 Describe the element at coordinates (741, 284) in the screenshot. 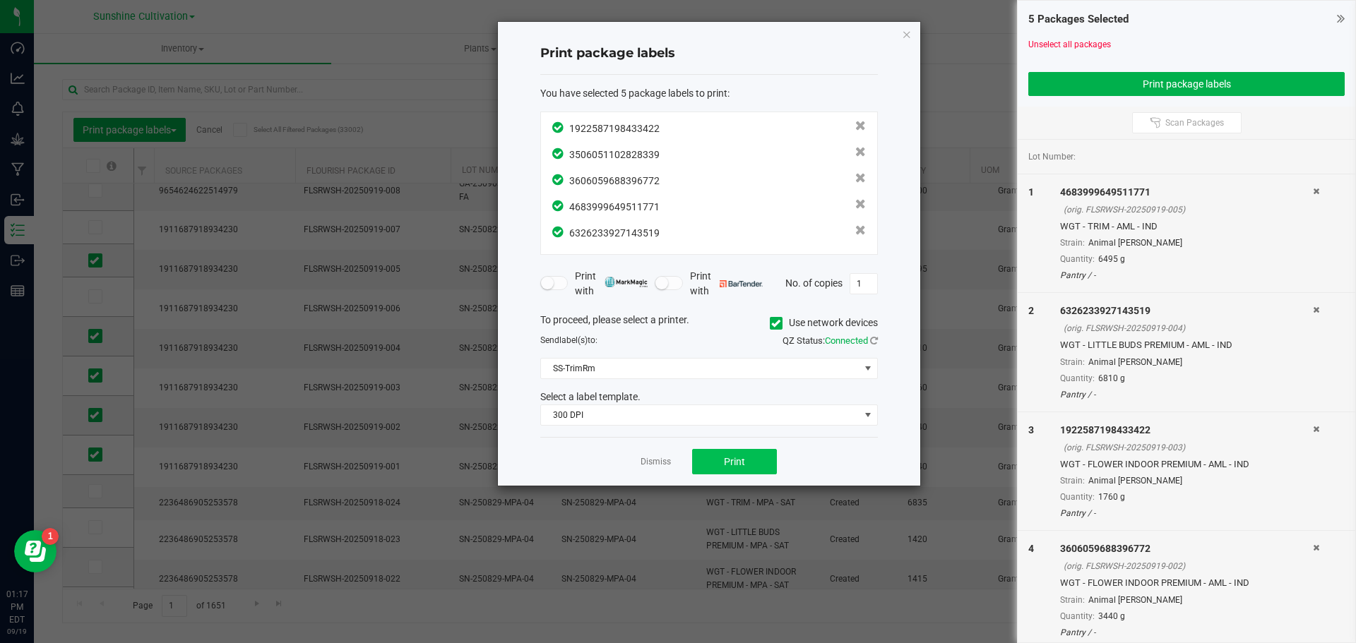

I see `img: bartender.png` at that location.